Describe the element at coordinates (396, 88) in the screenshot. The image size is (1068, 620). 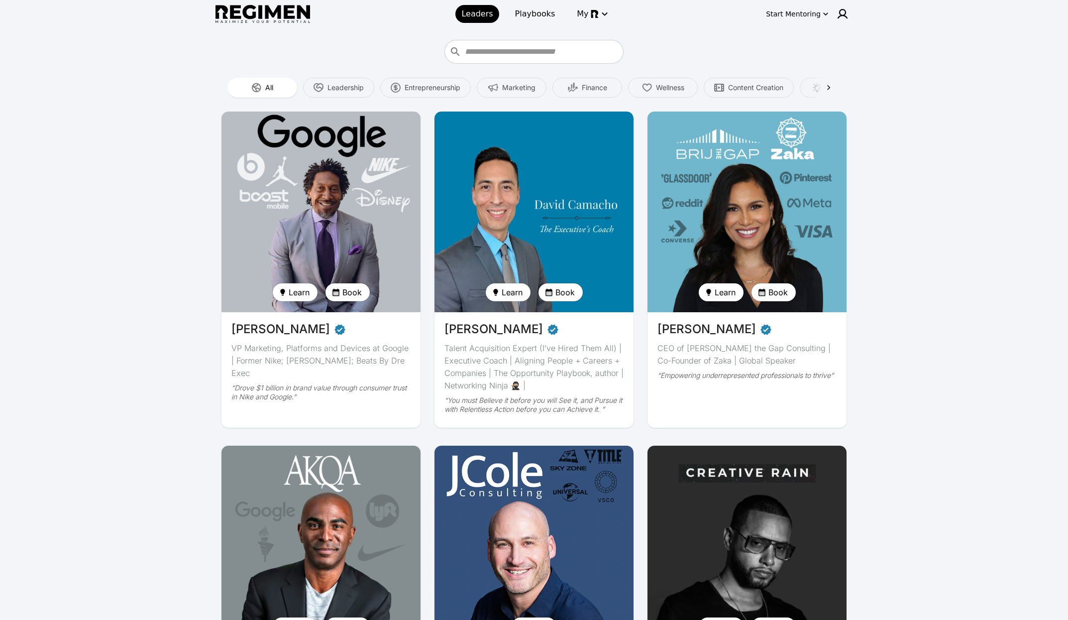
I see `img: Entrepreneurship` at that location.